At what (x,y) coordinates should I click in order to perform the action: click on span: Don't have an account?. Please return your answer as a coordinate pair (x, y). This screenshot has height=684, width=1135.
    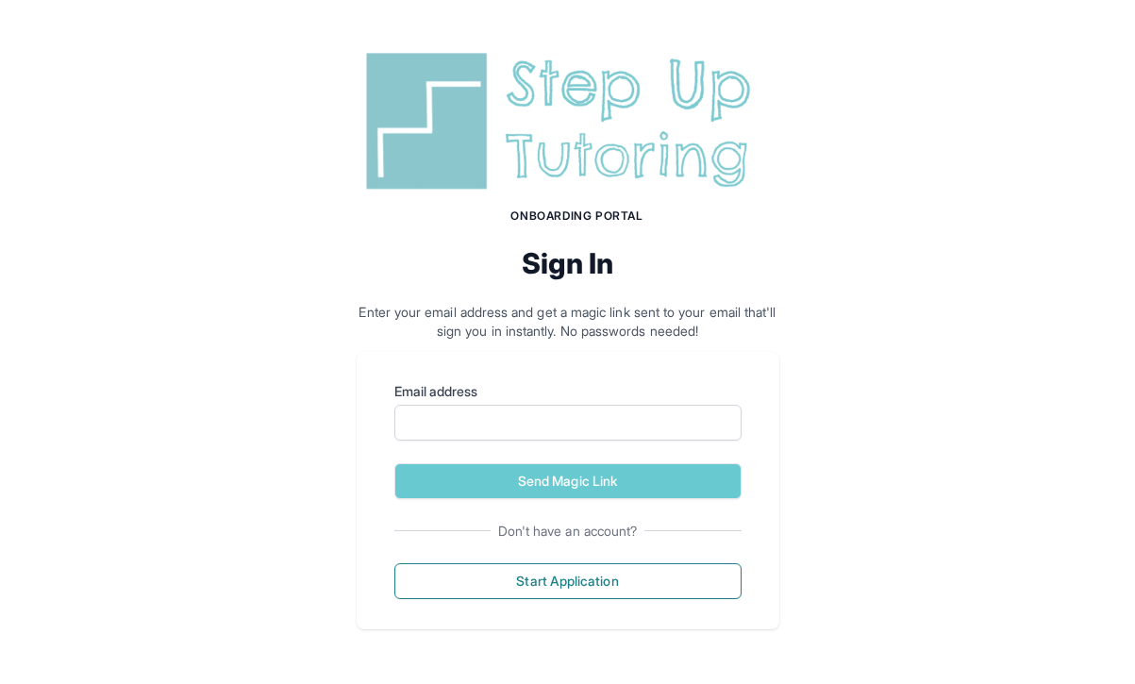
    Looking at the image, I should click on (568, 531).